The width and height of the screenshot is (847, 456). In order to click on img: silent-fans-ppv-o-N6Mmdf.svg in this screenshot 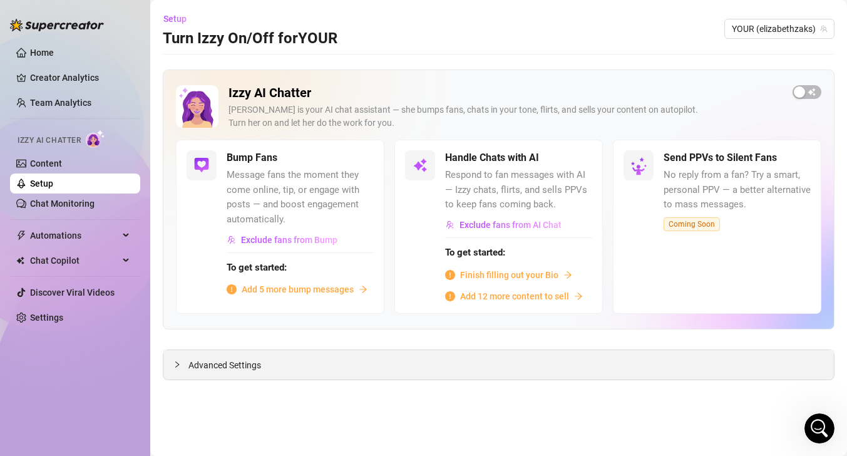, I will do `click(641, 167)`.